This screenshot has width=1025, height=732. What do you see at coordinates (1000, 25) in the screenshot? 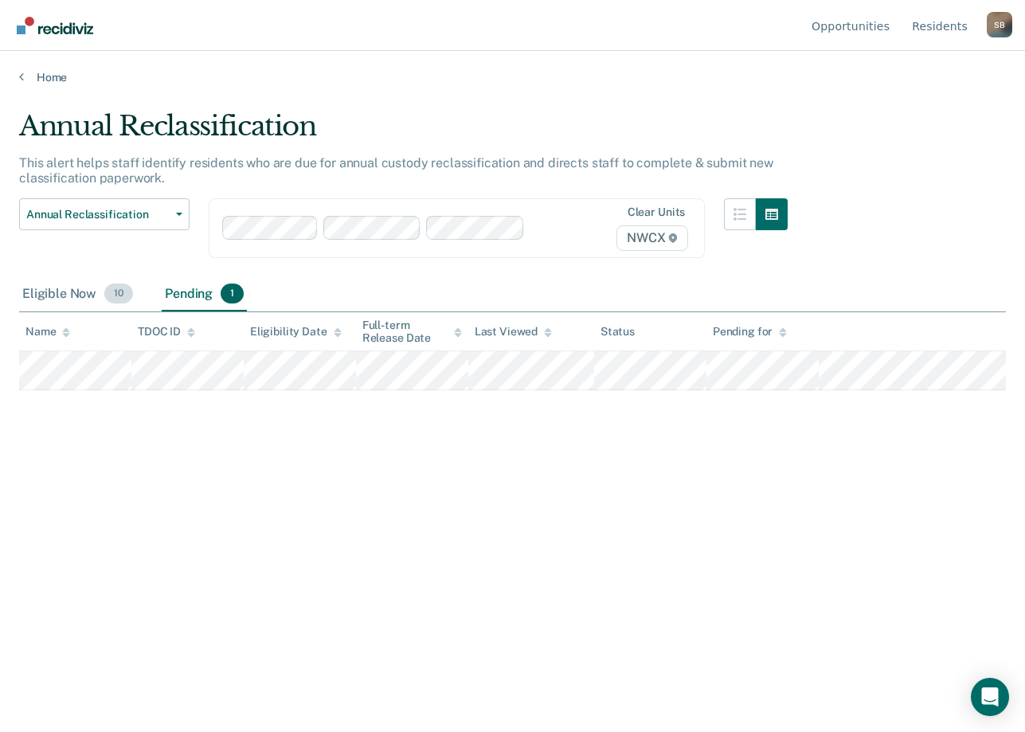
I see `div: S B` at bounding box center [1000, 25].